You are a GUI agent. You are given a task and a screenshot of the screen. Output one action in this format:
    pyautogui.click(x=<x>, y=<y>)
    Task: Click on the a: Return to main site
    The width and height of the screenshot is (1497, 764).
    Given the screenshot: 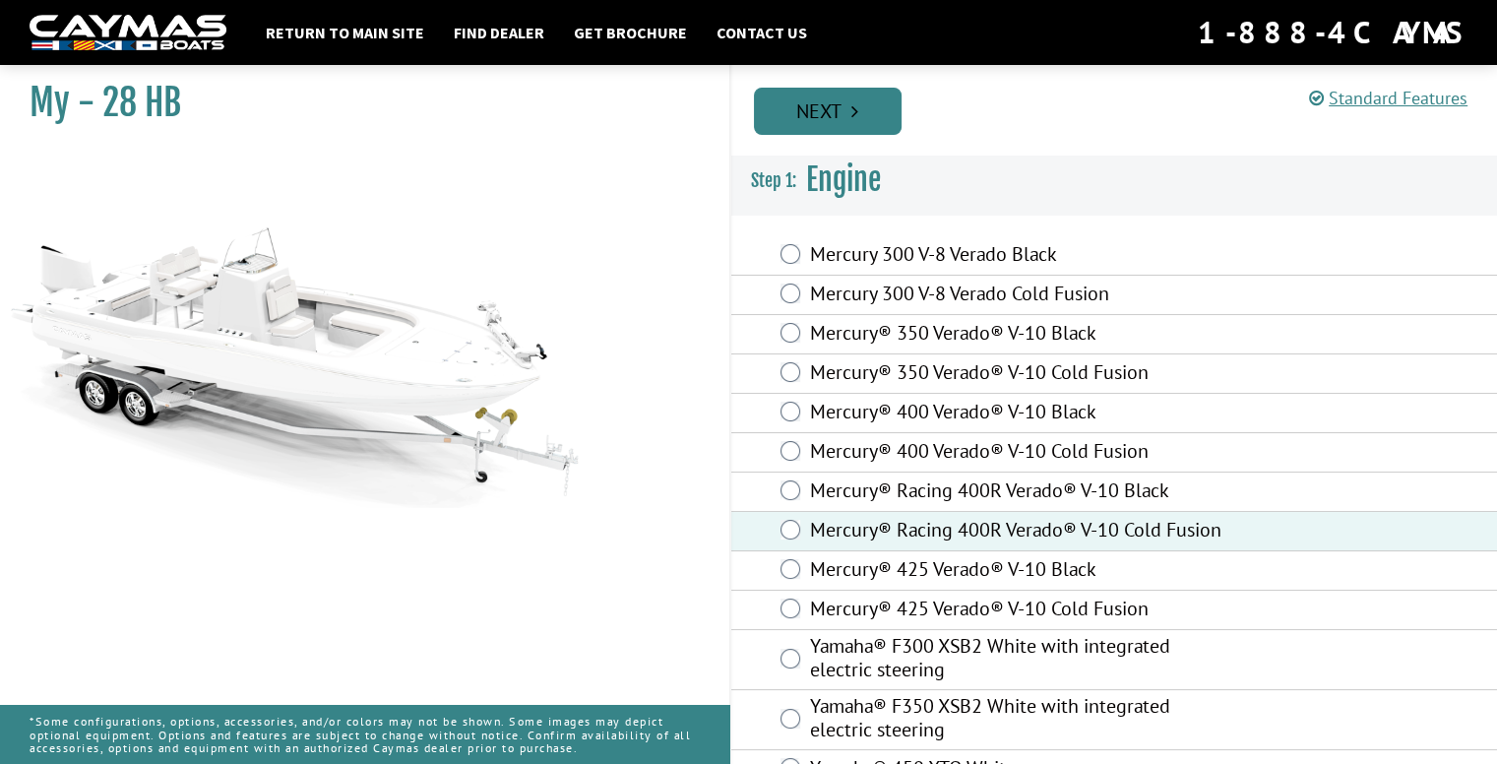 What is the action you would take?
    pyautogui.click(x=345, y=32)
    